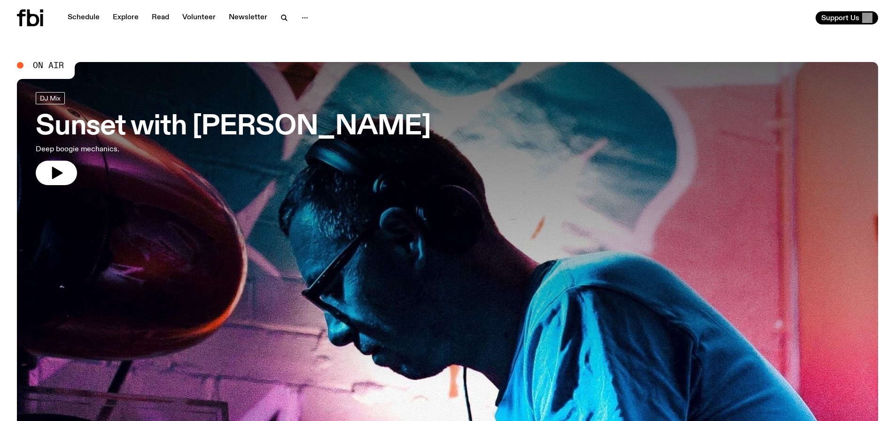  I want to click on p: Deep boogie mechanics., so click(156, 149).